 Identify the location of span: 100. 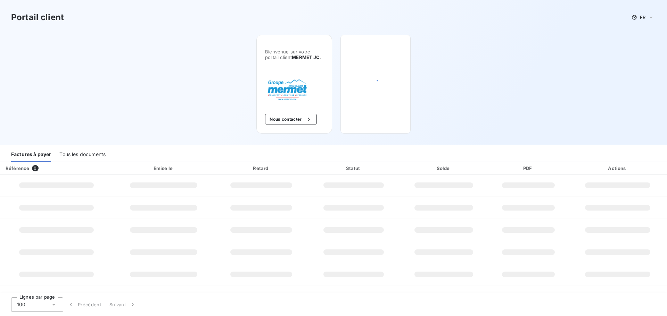
(21, 305).